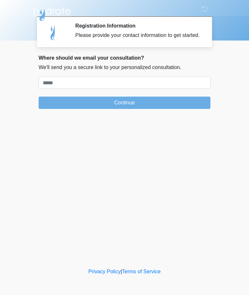 The width and height of the screenshot is (249, 295). I want to click on div: Please provide your contact information to get started., so click(138, 35).